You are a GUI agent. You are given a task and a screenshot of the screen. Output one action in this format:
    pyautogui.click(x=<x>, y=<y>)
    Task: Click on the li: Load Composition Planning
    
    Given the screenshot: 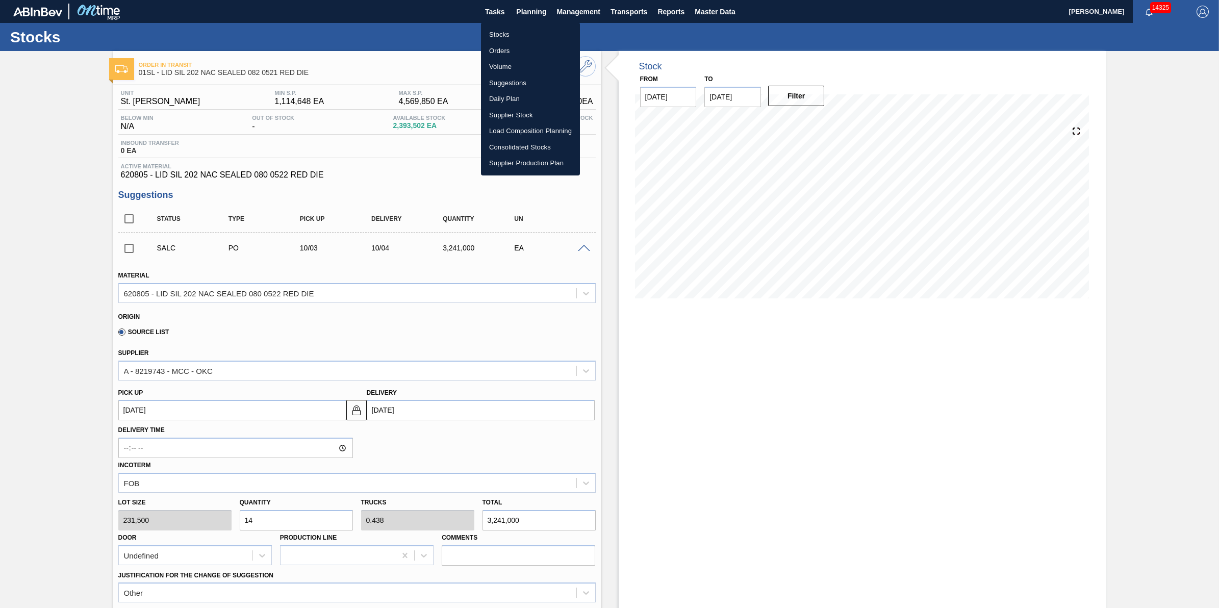 What is the action you would take?
    pyautogui.click(x=531, y=131)
    